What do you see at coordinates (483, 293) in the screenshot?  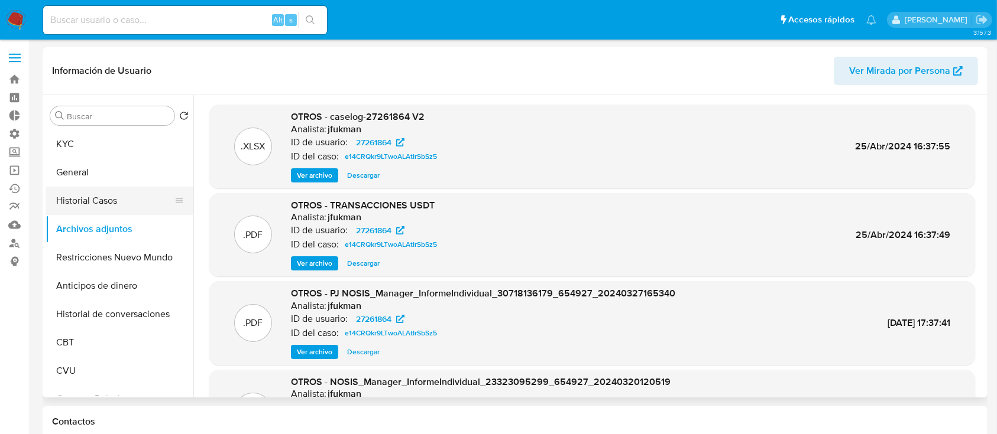 I see `span: OTROS - PJ NOSIS_Manager_InformeIndividual_30718136179_654927_20240327165340` at bounding box center [483, 293].